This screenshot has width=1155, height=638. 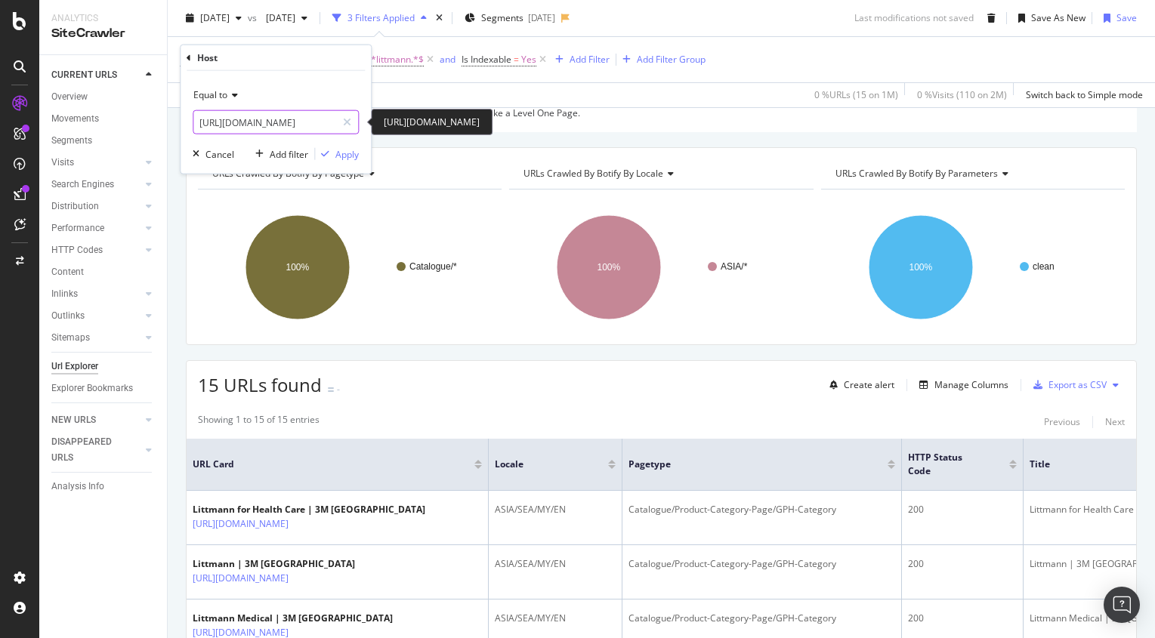 What do you see at coordinates (258, 422) in the screenshot?
I see `div: Showing 1 to 15 of 15 entries` at bounding box center [258, 422].